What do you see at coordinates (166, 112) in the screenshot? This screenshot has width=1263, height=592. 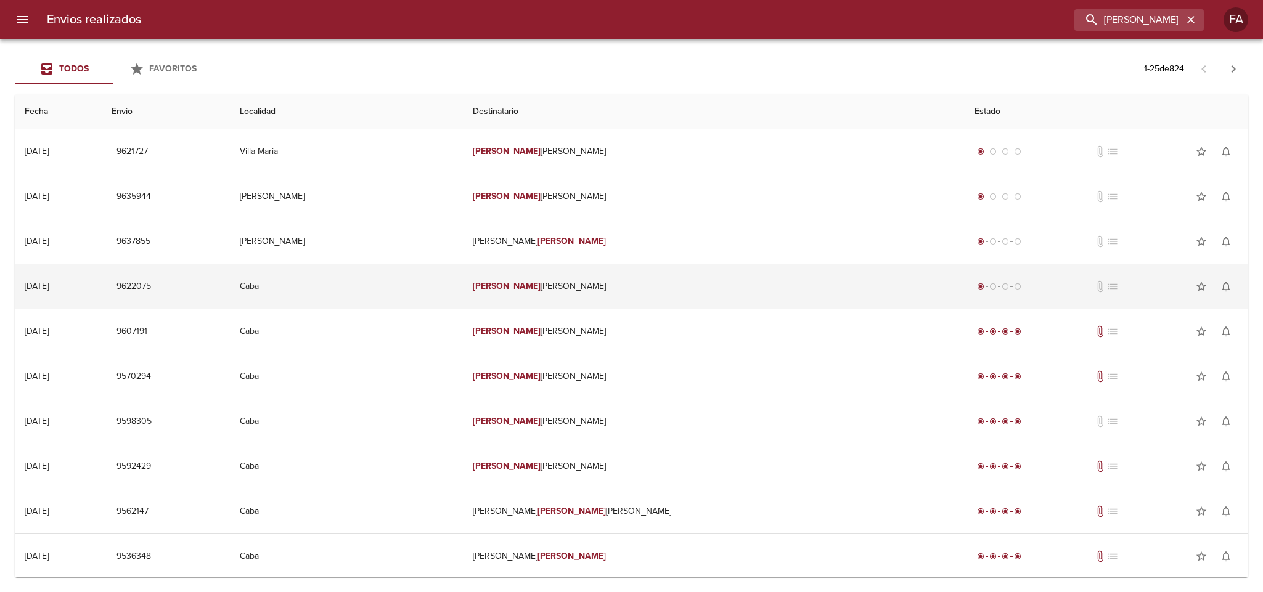 I see `th: Envio` at bounding box center [166, 112].